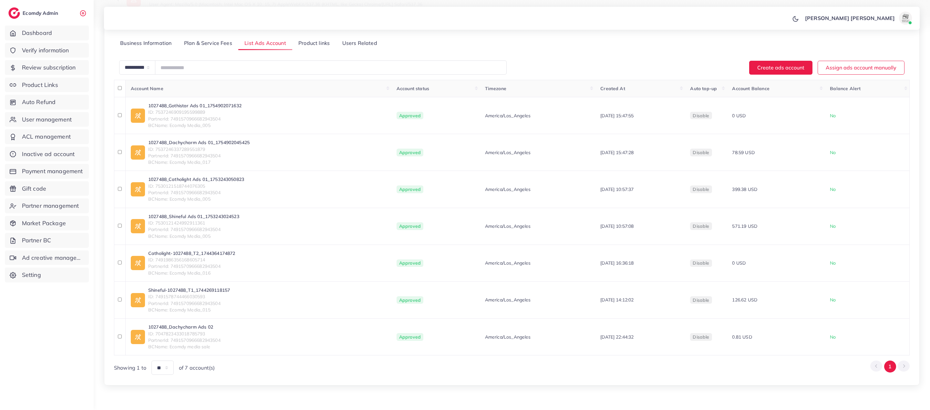 The width and height of the screenshot is (930, 410). What do you see at coordinates (47, 68) in the screenshot?
I see `a: Review subscription` at bounding box center [47, 68].